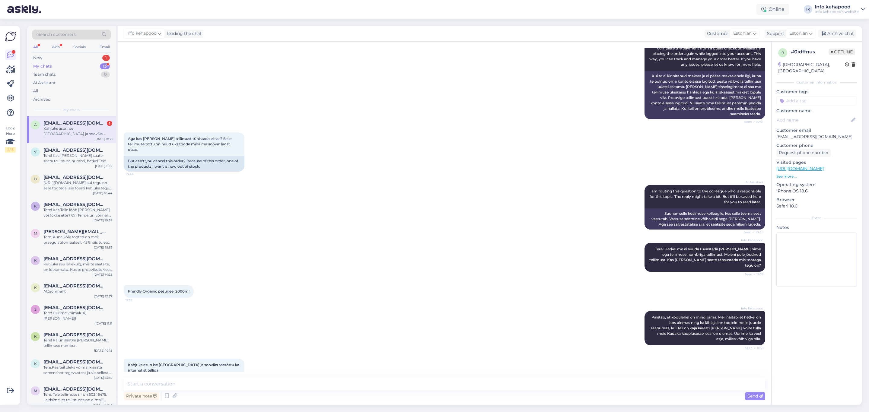 The height and width of the screenshot is (412, 869). I want to click on span: Seen ✓ 11:58, so click(752, 348).